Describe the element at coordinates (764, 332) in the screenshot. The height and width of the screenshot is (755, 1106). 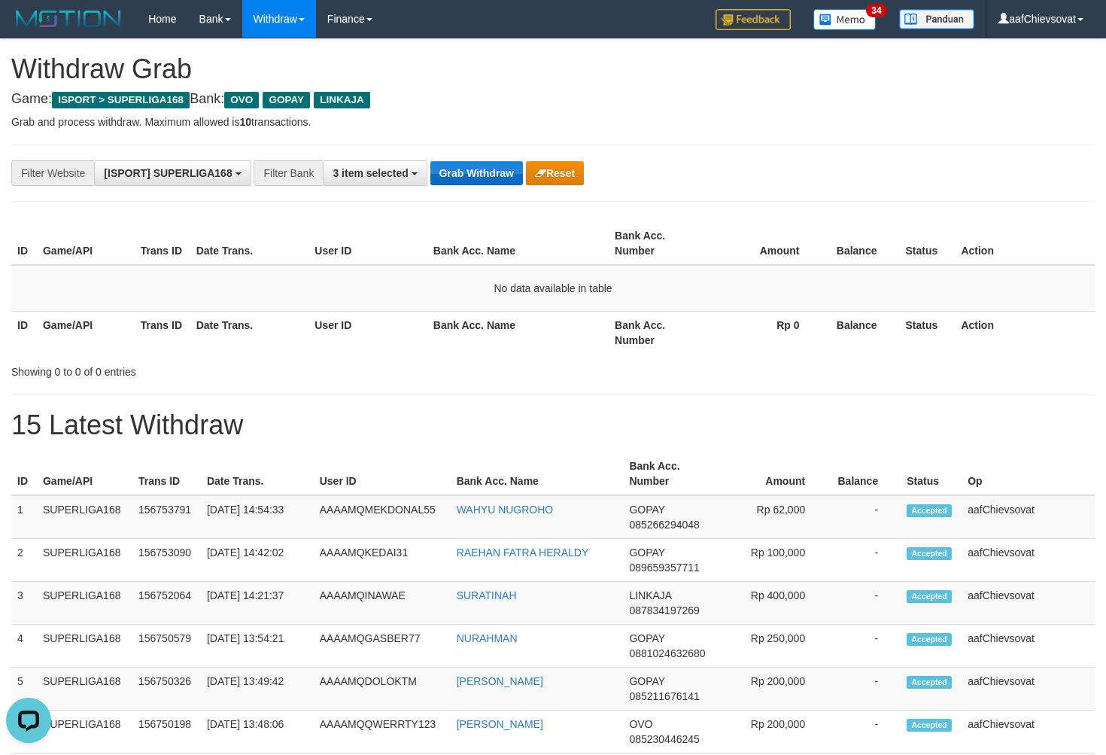
I see `th: Rp 0` at that location.